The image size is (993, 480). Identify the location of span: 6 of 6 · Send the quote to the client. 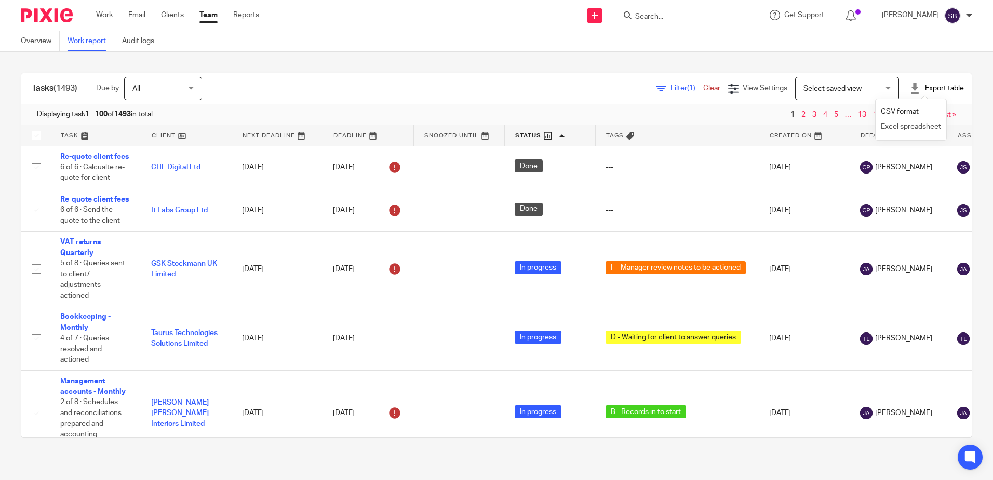
(90, 216).